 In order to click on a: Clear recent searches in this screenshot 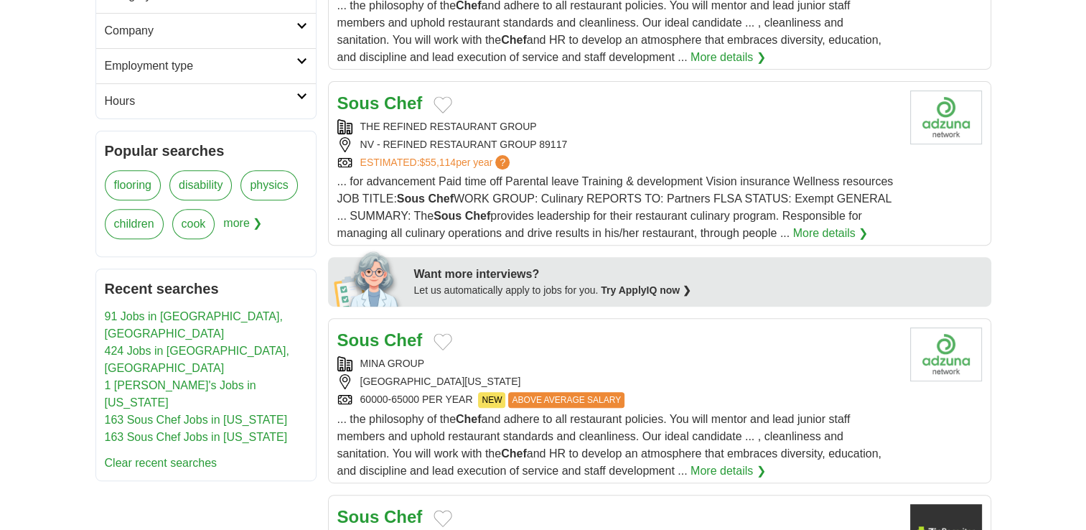, I will do `click(161, 462)`.